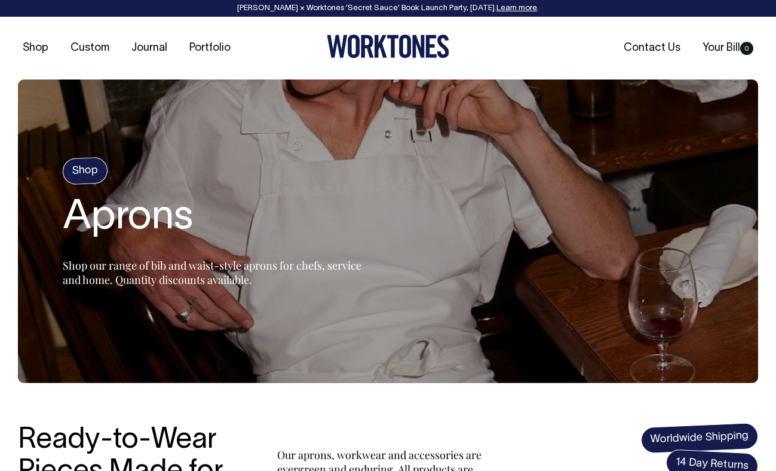 Image resolution: width=776 pixels, height=471 pixels. I want to click on a: Journal, so click(149, 48).